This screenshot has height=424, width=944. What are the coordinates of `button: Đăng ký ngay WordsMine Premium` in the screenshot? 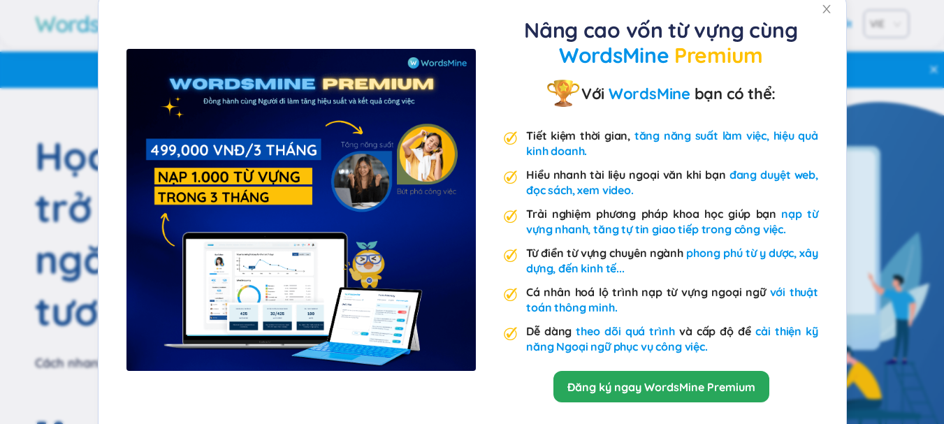 It's located at (660, 386).